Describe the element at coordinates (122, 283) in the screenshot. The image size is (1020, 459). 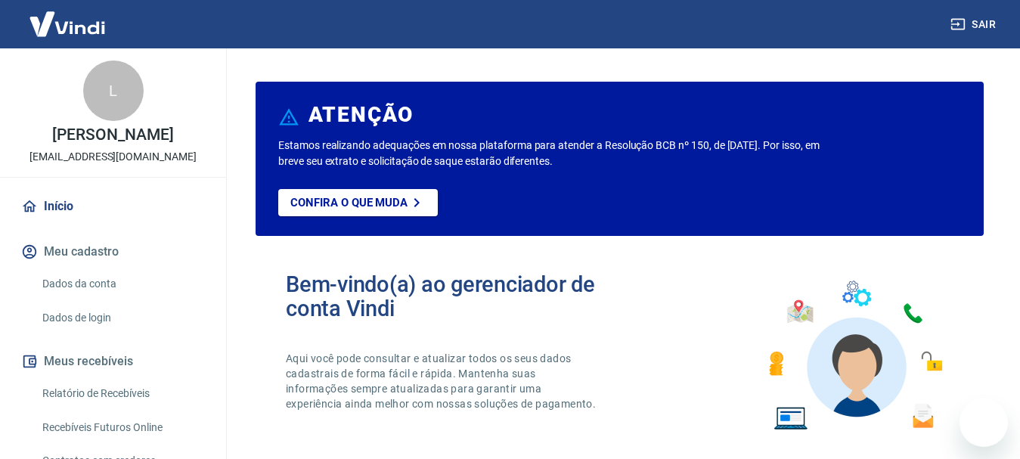
I see `a: Dados da conta` at that location.